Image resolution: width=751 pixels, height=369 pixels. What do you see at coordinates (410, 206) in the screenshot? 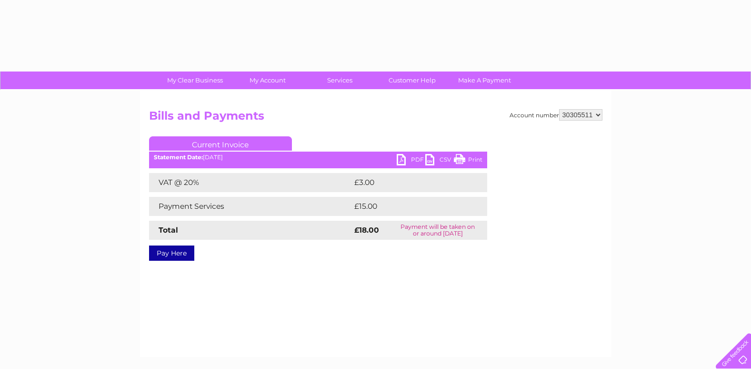
I see `td: £15.00` at bounding box center [410, 206].